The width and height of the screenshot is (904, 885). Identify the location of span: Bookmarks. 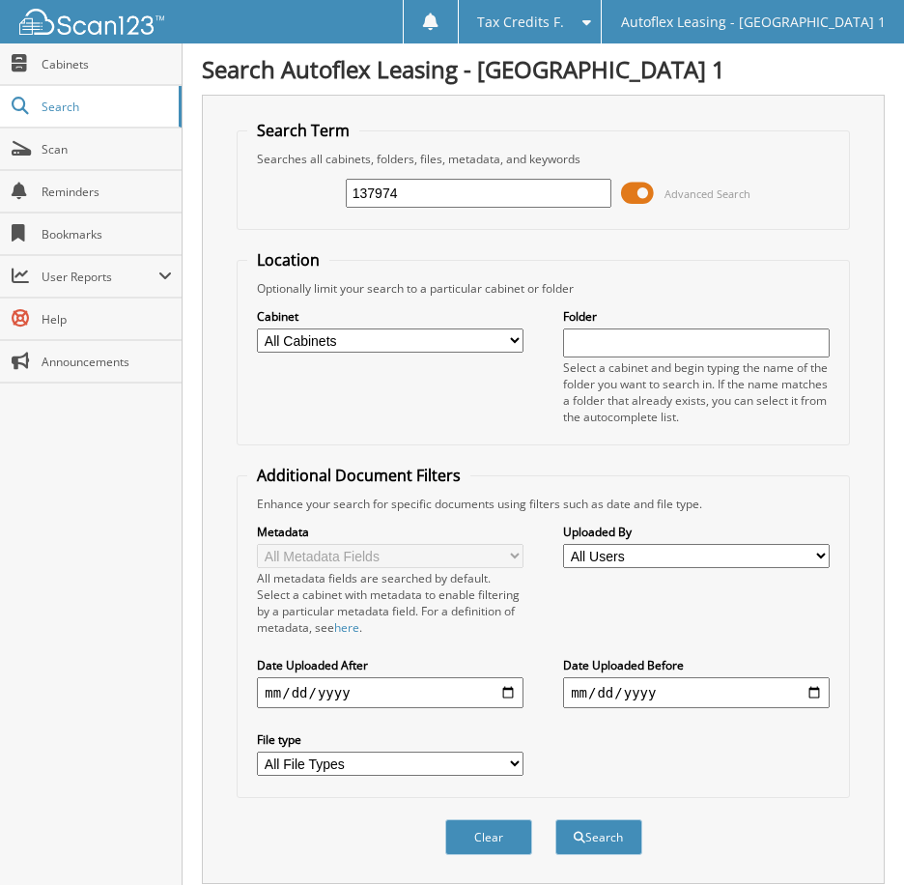
(106, 234).